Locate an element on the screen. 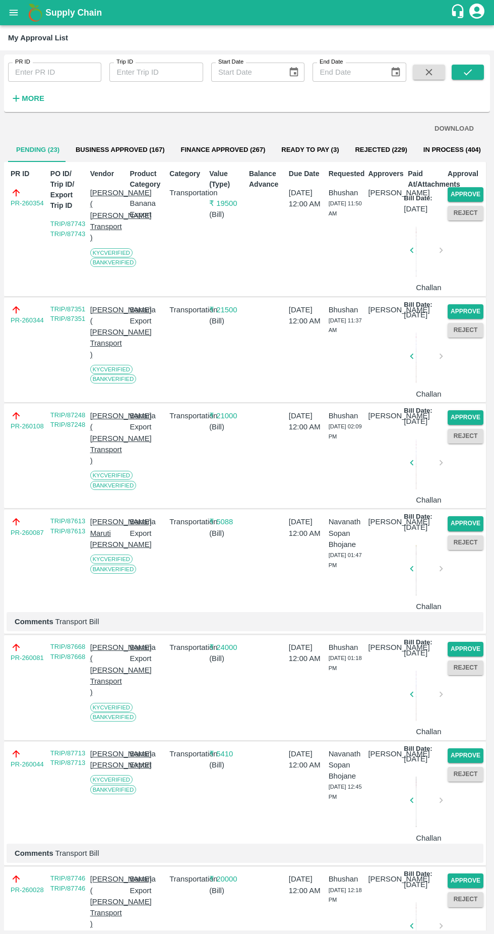 This screenshot has height=934, width=494. a: TRIP/87351 TRIP/87351 is located at coordinates (68, 314).